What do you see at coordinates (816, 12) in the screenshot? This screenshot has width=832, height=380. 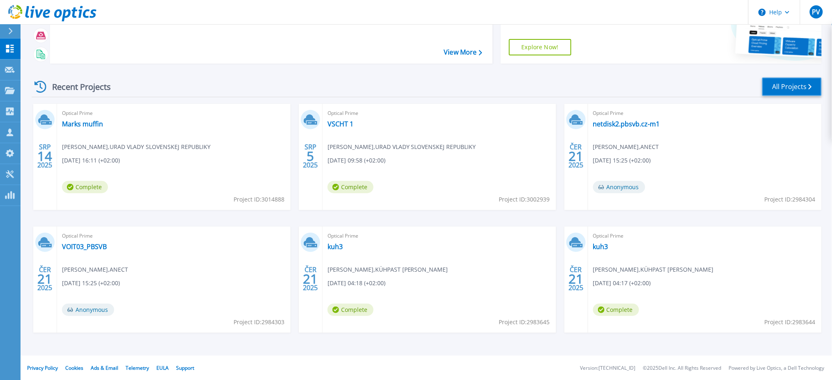 I see `span: PV` at bounding box center [816, 12].